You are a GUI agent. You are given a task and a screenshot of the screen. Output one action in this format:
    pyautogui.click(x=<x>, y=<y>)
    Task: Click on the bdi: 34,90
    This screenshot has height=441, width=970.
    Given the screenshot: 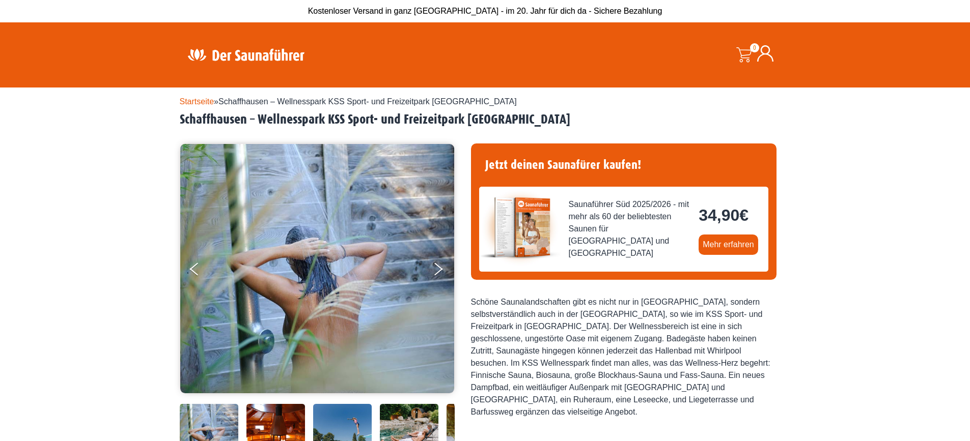 What is the action you would take?
    pyautogui.click(x=723, y=215)
    